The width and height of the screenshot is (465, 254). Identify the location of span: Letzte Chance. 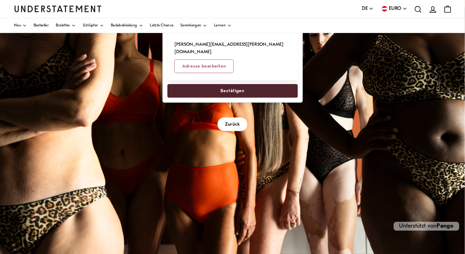
(162, 26).